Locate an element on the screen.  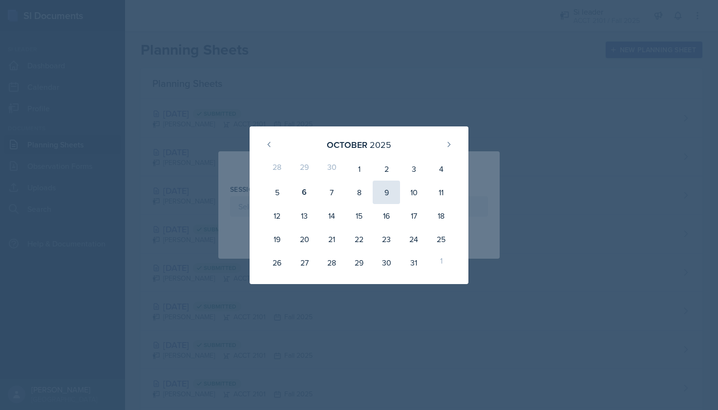
div: 9 is located at coordinates (386, 192).